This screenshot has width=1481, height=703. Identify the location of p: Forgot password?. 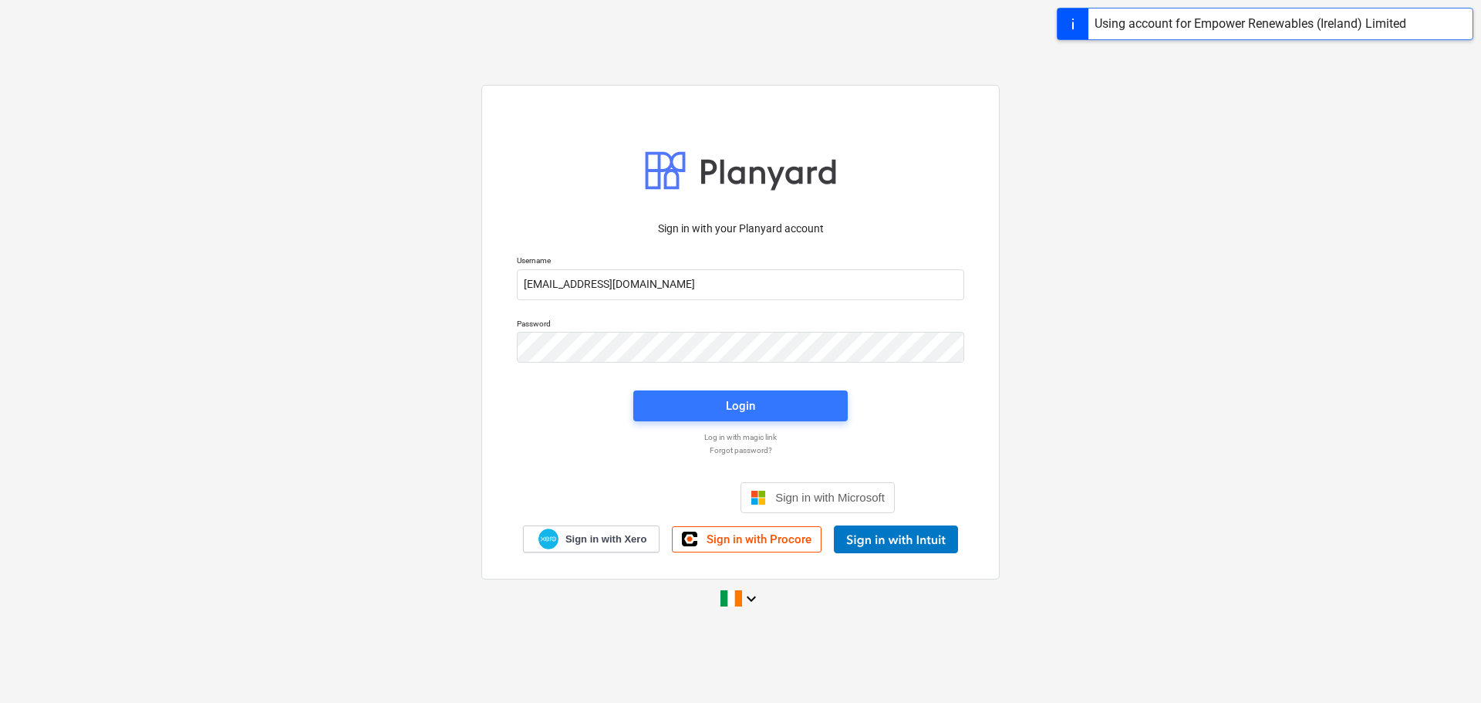
(740, 450).